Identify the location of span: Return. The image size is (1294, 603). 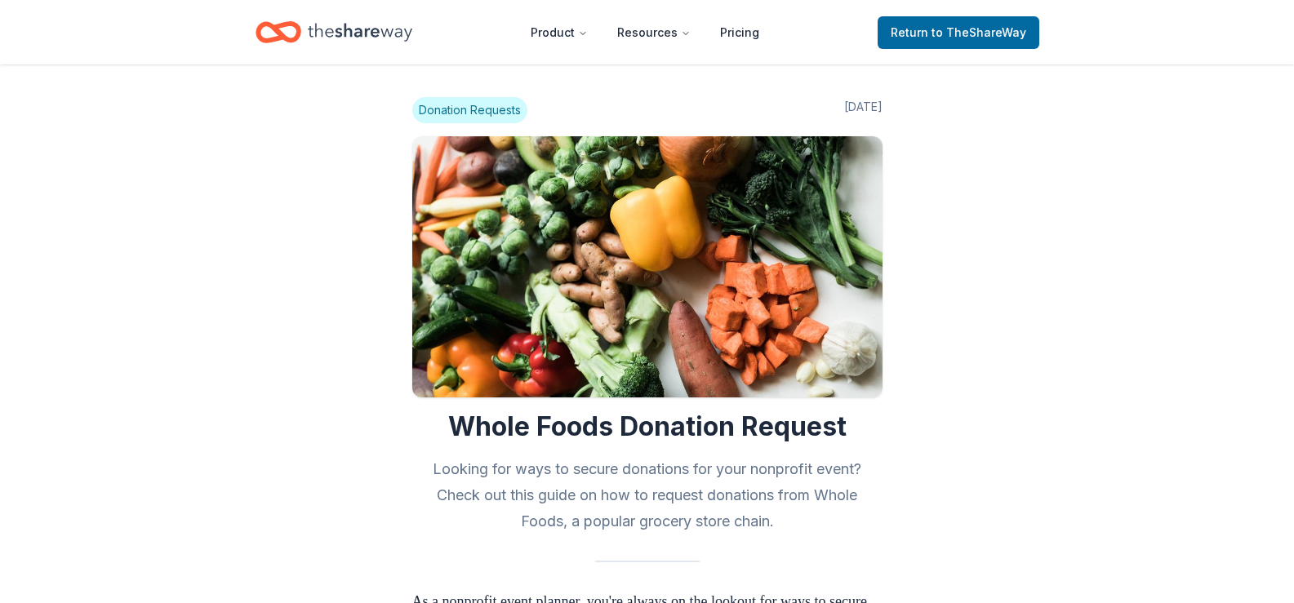
(958, 33).